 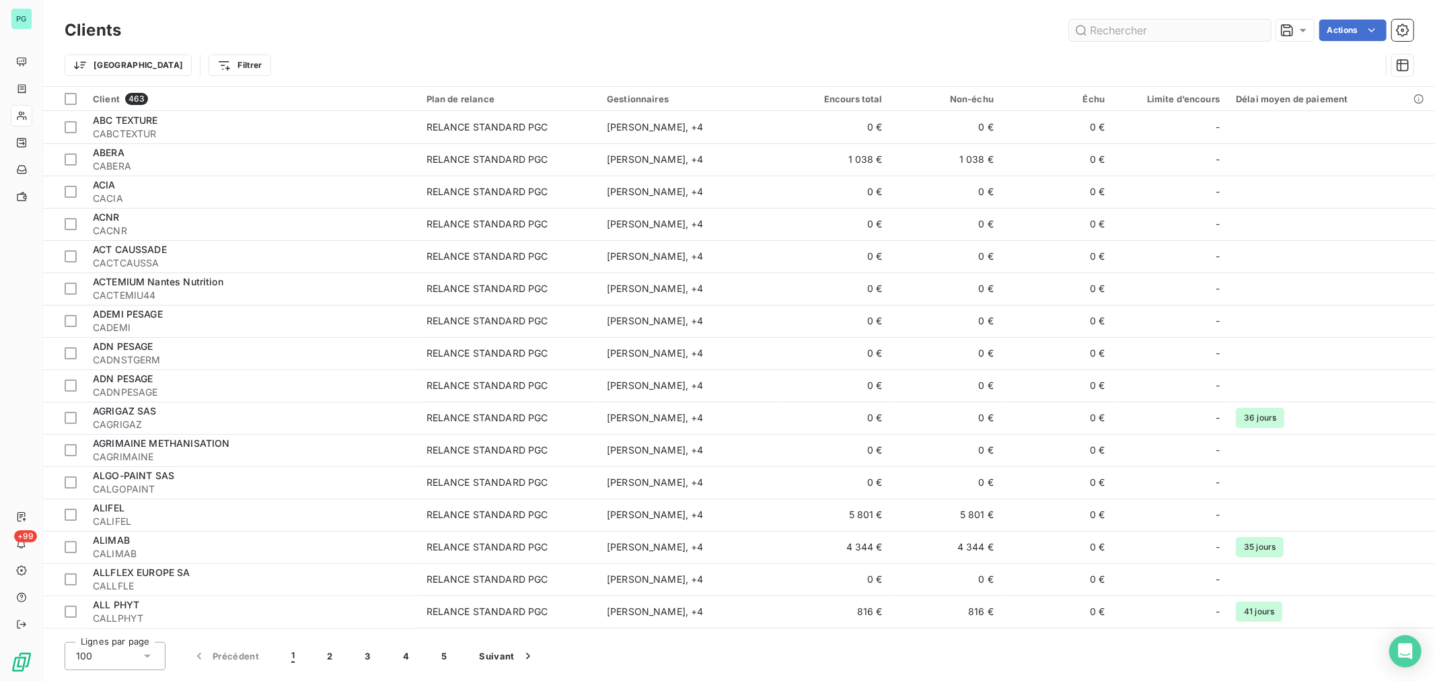 I want to click on span: ALGO-PAINT SAS, so click(x=133, y=475).